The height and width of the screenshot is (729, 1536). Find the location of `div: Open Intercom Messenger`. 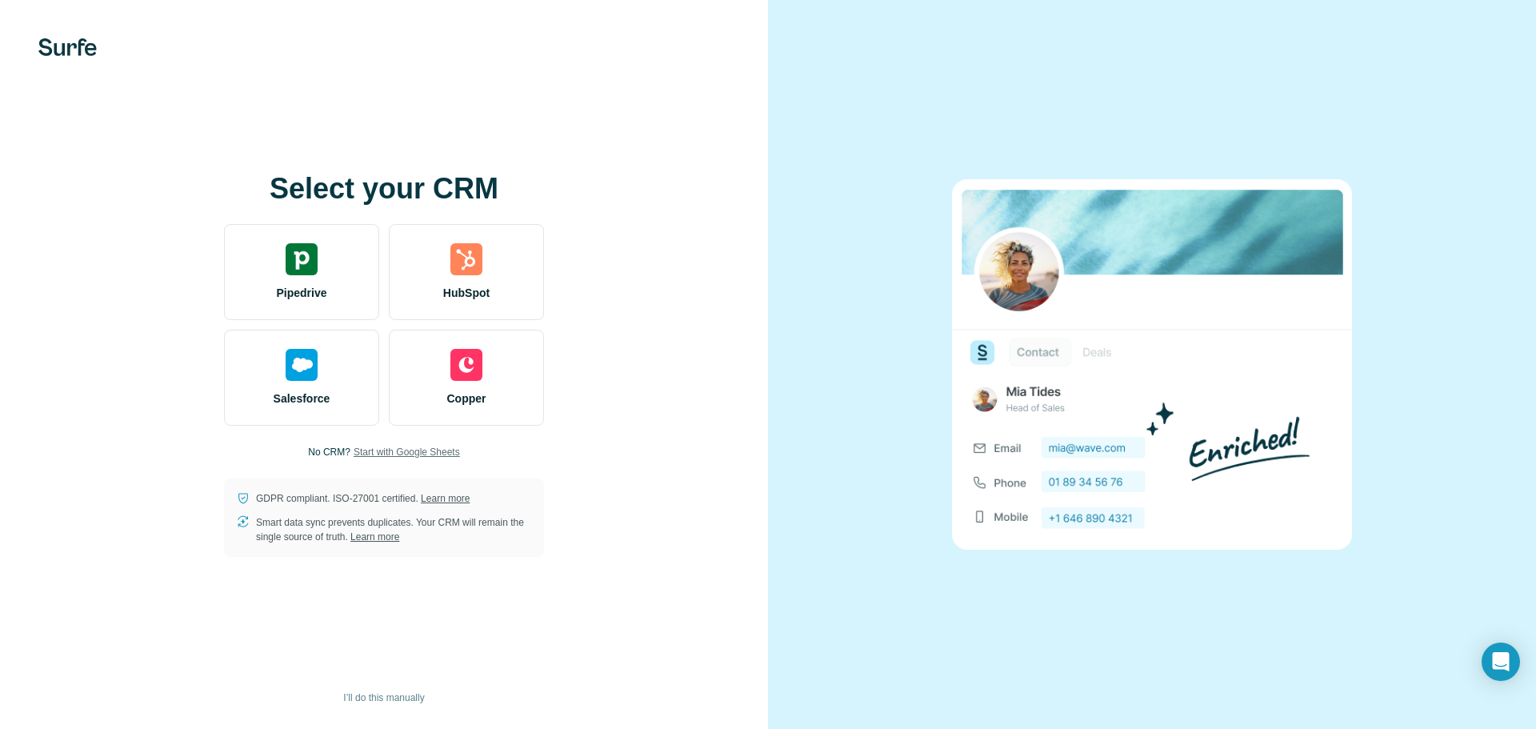

div: Open Intercom Messenger is located at coordinates (1501, 662).